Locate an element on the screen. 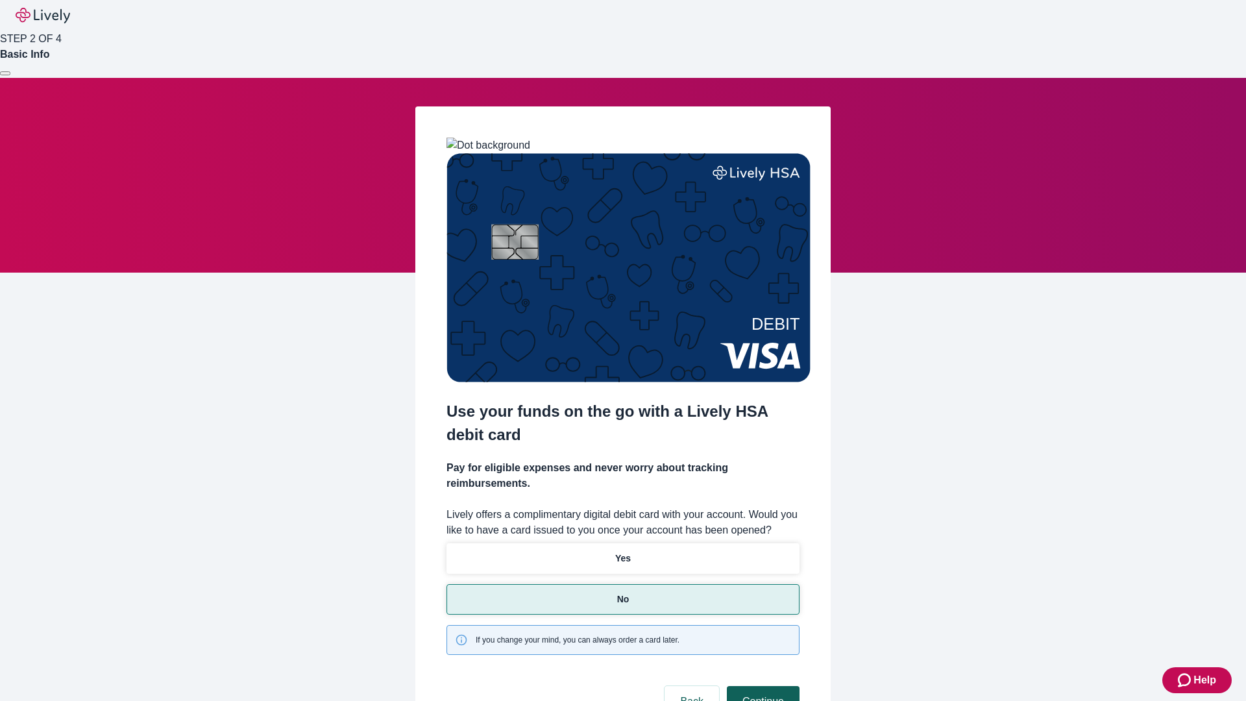 Image resolution: width=1246 pixels, height=701 pixels. h4: Pay for eligible expenses and never worry about tracking reimbursements. is located at coordinates (623, 476).